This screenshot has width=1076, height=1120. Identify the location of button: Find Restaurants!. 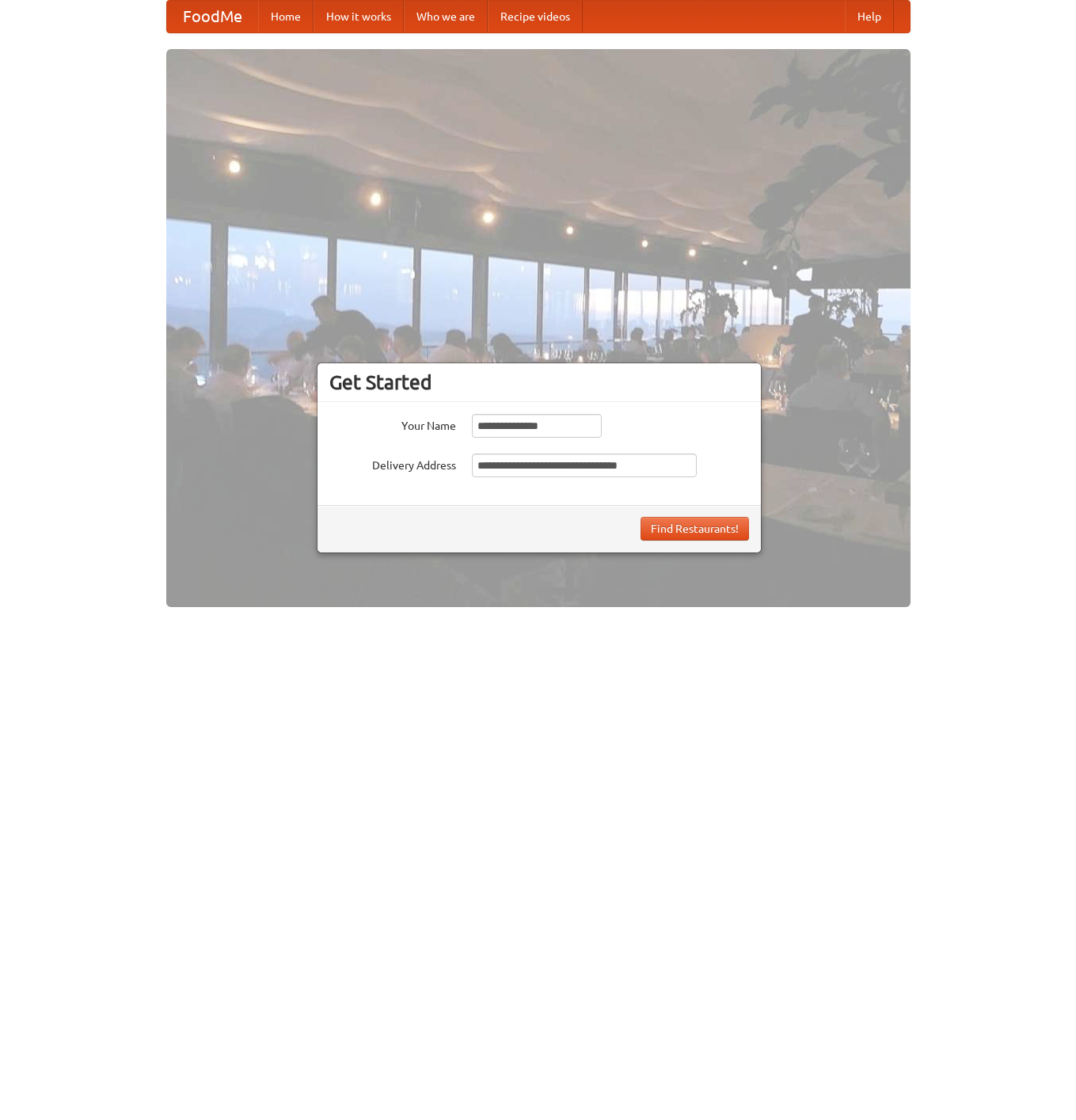
(694, 529).